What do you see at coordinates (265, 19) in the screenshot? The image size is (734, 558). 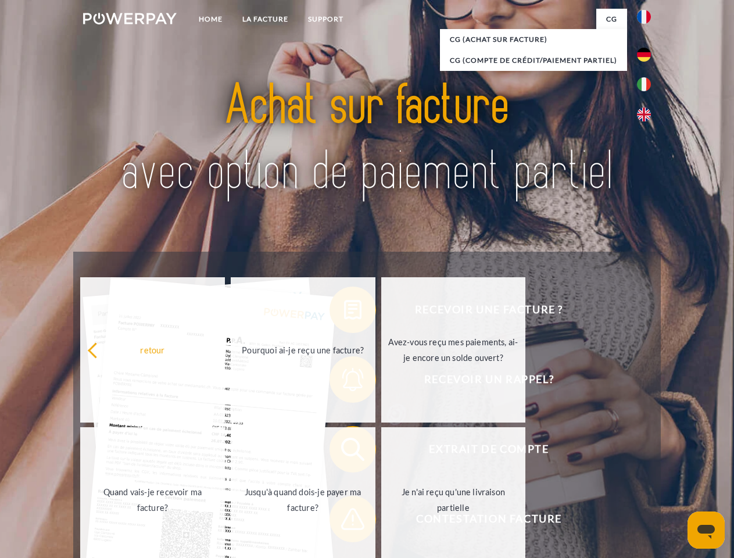 I see `a: LA FACTURE` at bounding box center [265, 19].